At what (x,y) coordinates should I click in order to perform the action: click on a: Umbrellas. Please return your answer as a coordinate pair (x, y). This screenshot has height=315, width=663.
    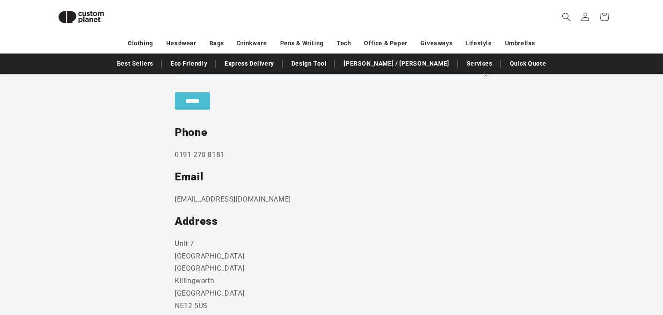
    Looking at the image, I should click on (520, 43).